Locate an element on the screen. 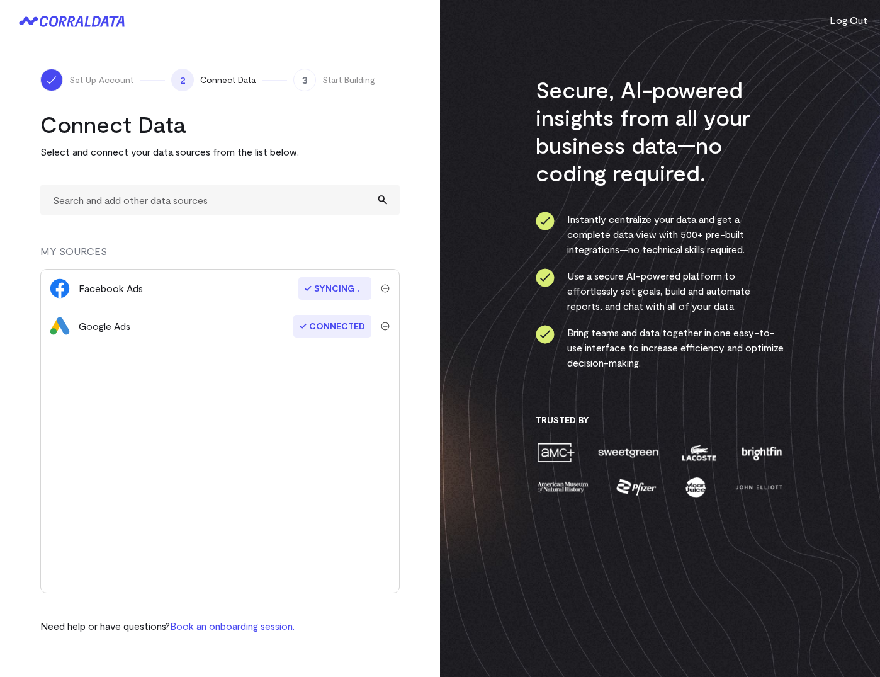  span: Set Up Account is located at coordinates (101, 80).